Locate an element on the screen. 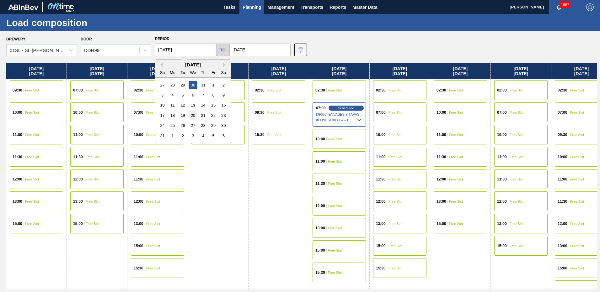 This screenshot has height=292, width=600. button: Next Month is located at coordinates (225, 65).